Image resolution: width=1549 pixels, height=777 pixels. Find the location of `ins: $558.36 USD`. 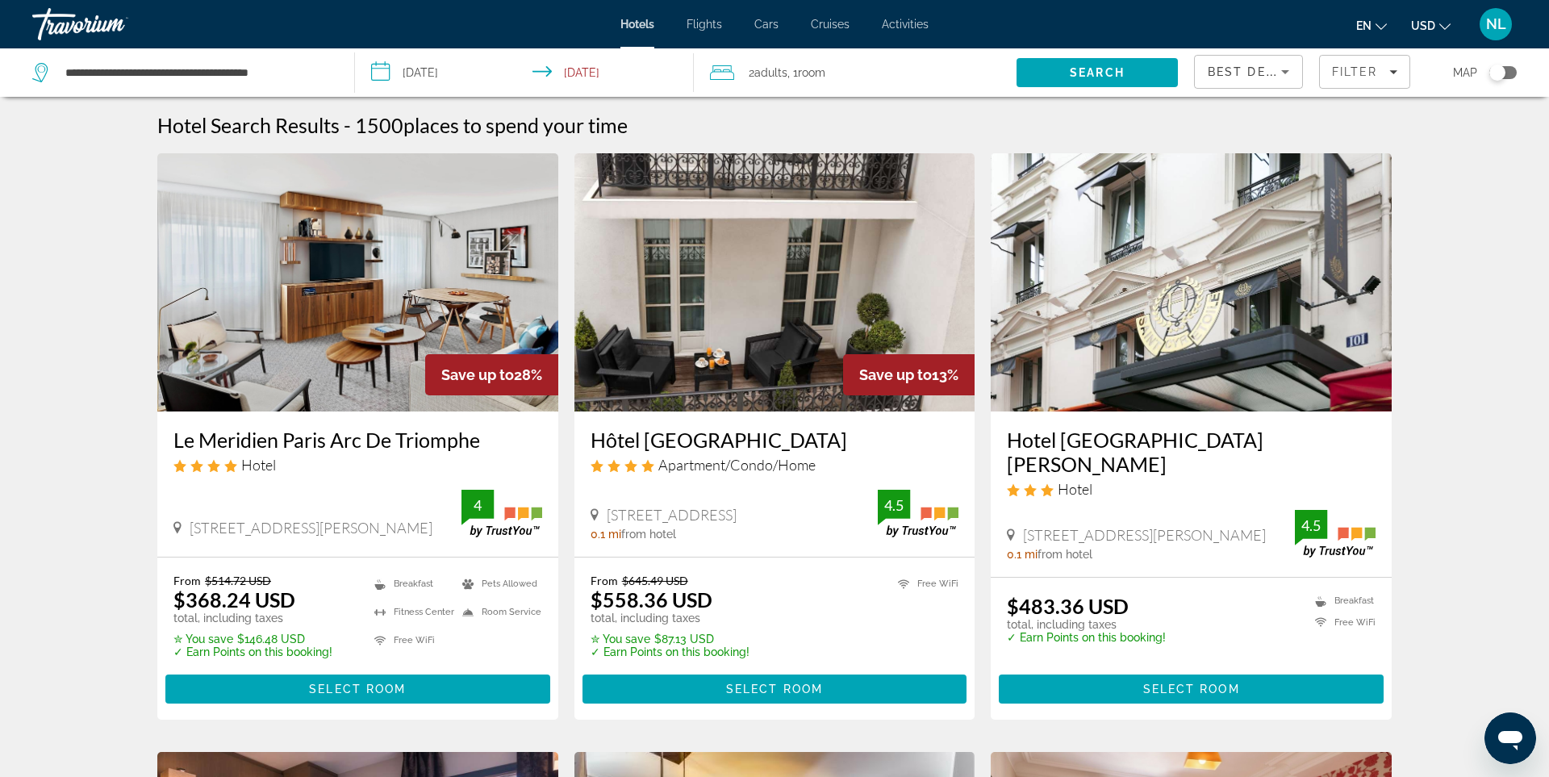

ins: $558.36 USD is located at coordinates (651, 600).